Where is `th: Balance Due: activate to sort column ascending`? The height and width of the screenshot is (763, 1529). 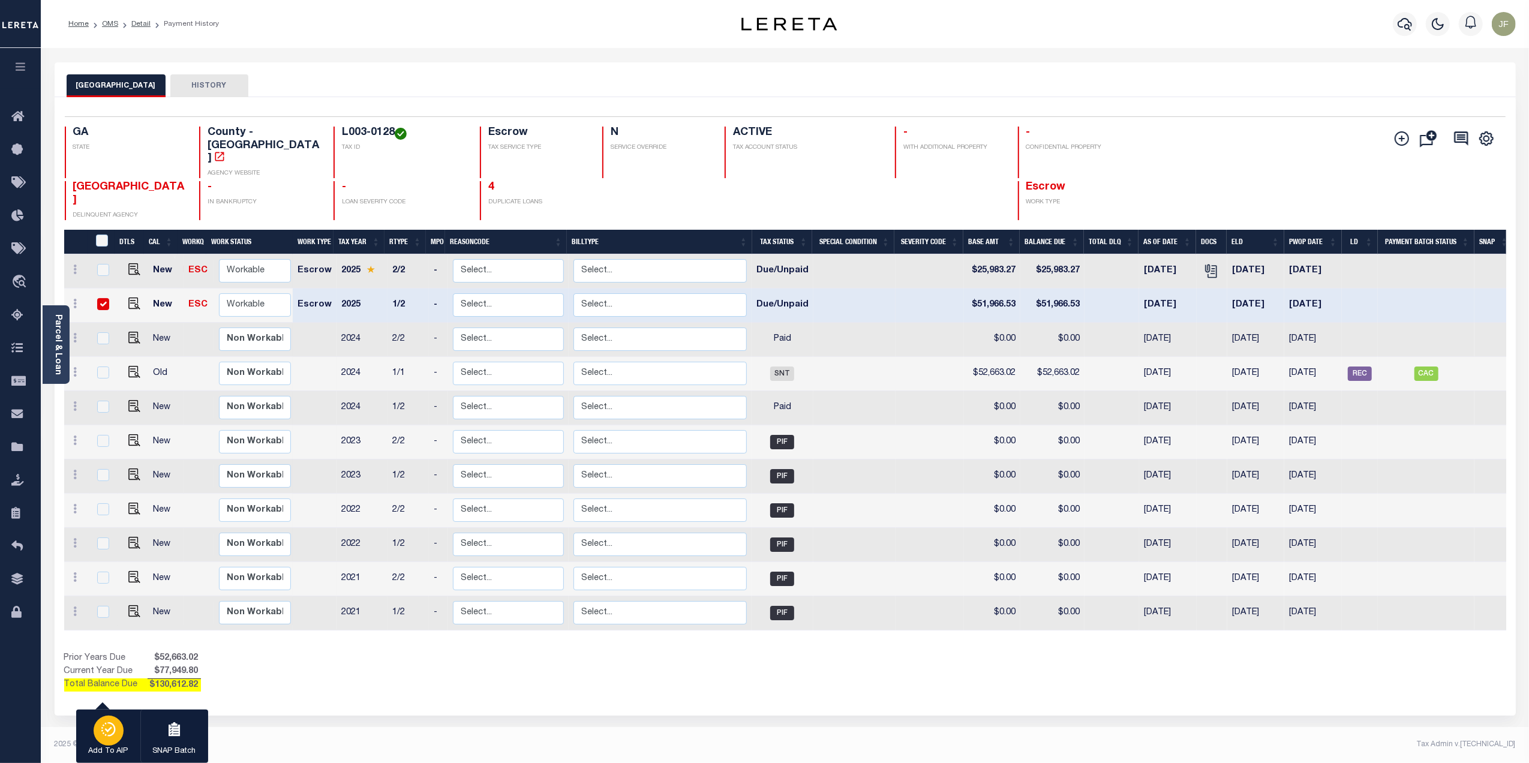
th: Balance Due: activate to sort column ascending is located at coordinates (1052, 242).